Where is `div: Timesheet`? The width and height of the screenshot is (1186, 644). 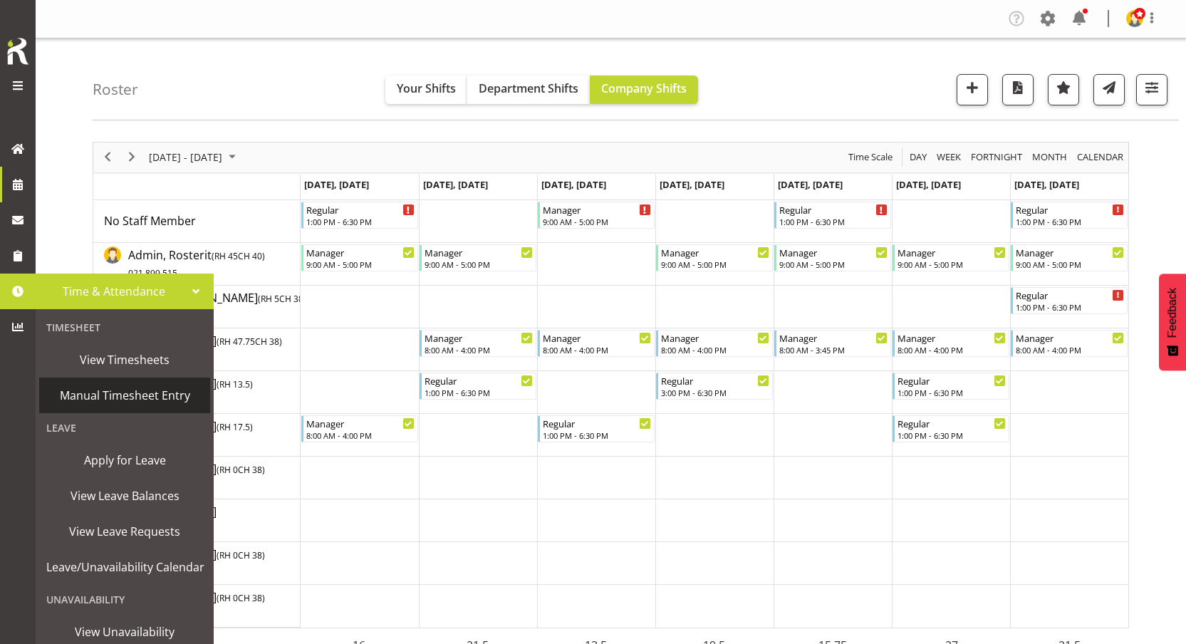
div: Timesheet is located at coordinates (125, 327).